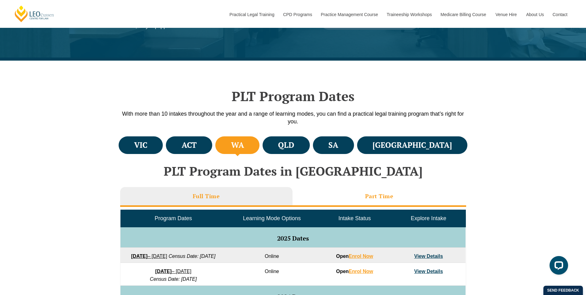 Image resolution: width=586 pixels, height=295 pixels. Describe the element at coordinates (429, 218) in the screenshot. I see `span: Explore Intake` at that location.